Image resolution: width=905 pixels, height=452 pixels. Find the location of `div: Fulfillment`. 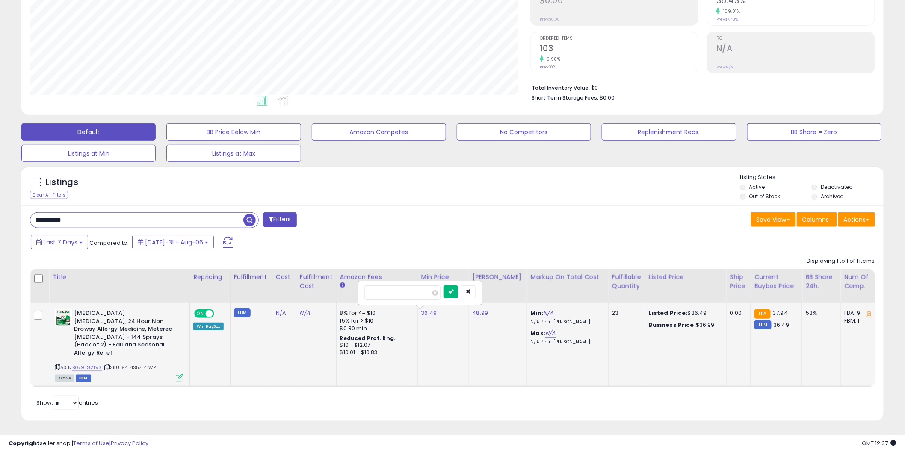

div: Fulfillment is located at coordinates (251, 277).